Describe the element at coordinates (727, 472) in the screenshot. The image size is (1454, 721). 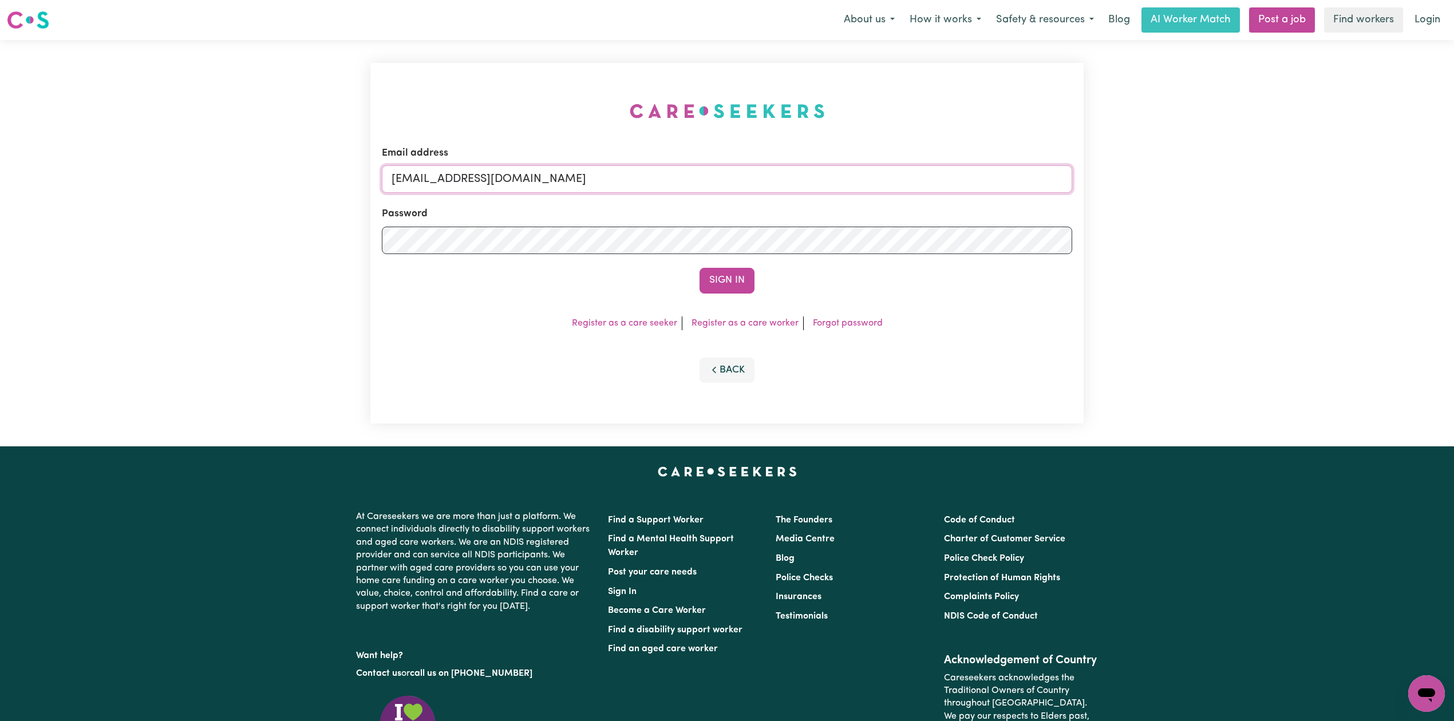
I see `a: Careseekers home page` at that location.